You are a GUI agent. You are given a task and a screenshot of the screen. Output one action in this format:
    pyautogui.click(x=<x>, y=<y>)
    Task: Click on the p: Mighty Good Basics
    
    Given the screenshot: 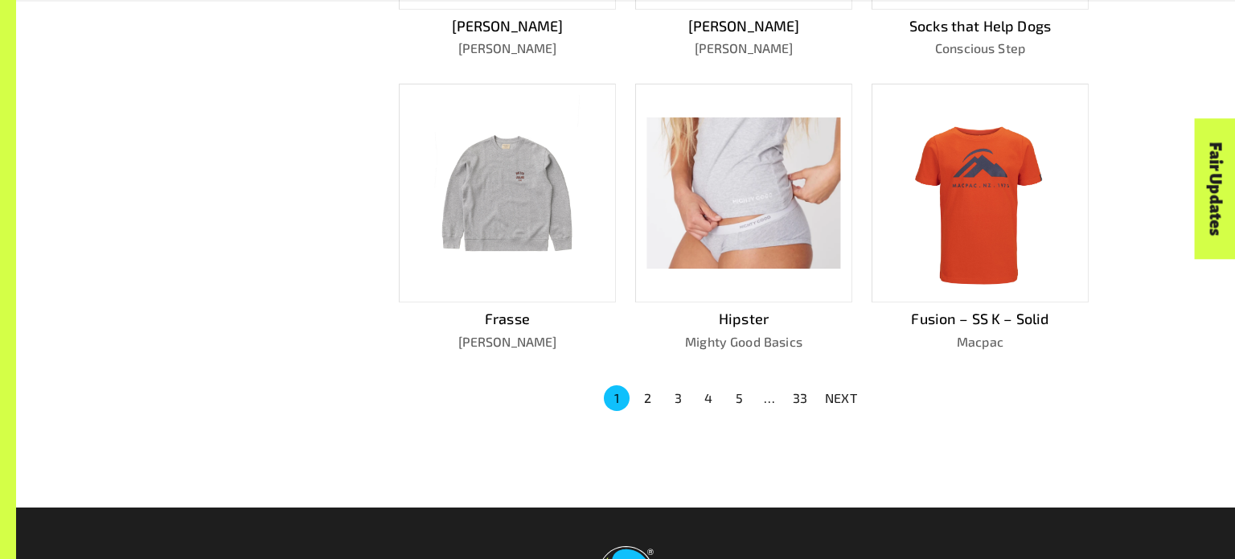 What is the action you would take?
    pyautogui.click(x=744, y=342)
    